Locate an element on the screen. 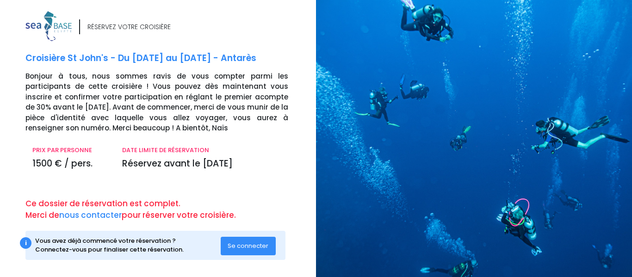  a: Se connecter is located at coordinates (248, 245).